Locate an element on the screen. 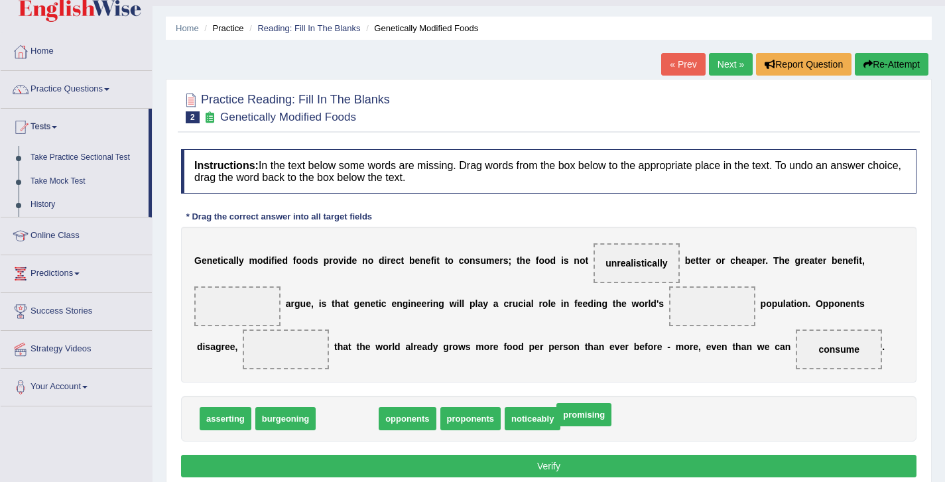 The width and height of the screenshot is (945, 482). a: Online Class is located at coordinates (76, 234).